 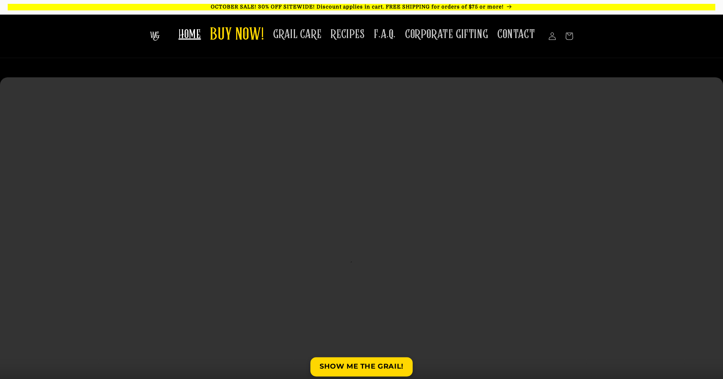 What do you see at coordinates (237, 35) in the screenshot?
I see `span: BUY NOW!` at bounding box center [237, 35].